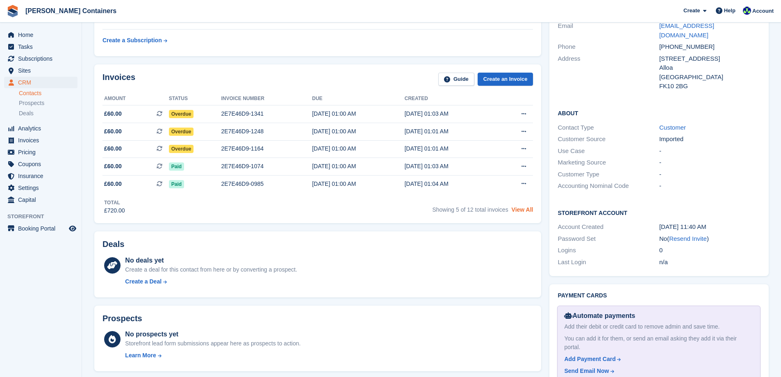  What do you see at coordinates (43, 152) in the screenshot?
I see `span: Pricing` at bounding box center [43, 152].